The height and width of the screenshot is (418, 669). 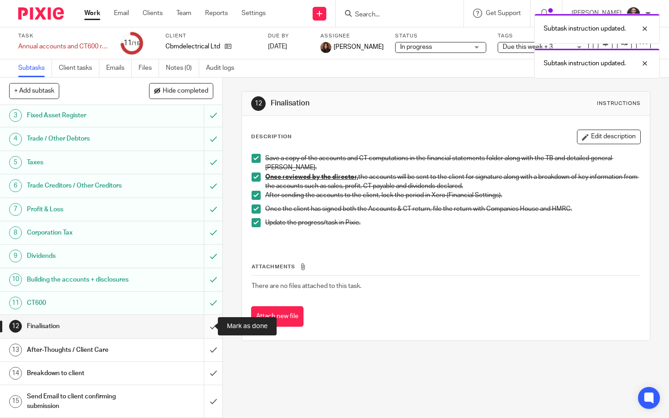 I want to click on h1: Trade Creditors / Other Creditors, so click(x=83, y=186).